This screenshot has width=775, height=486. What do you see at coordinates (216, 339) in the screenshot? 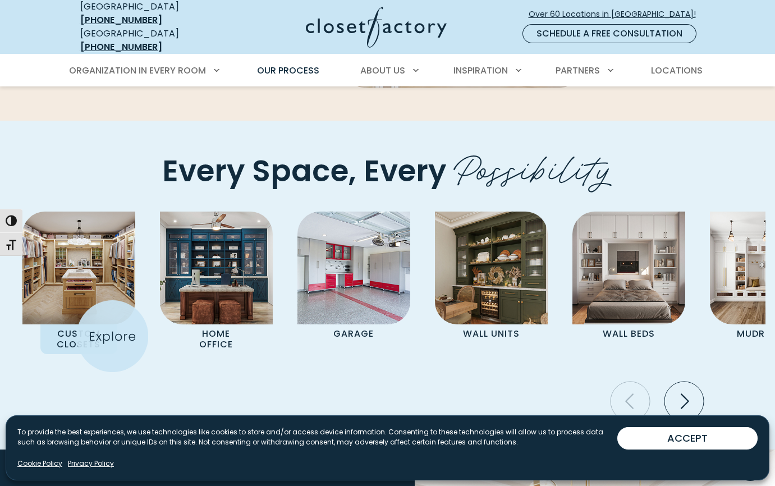
I see `p: Home Office` at bounding box center [216, 339].